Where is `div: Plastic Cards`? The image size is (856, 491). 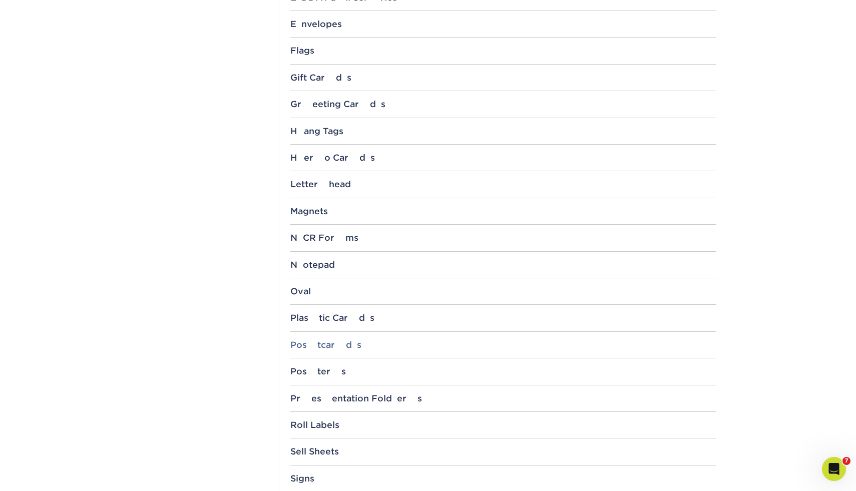 div: Plastic Cards is located at coordinates (503, 318).